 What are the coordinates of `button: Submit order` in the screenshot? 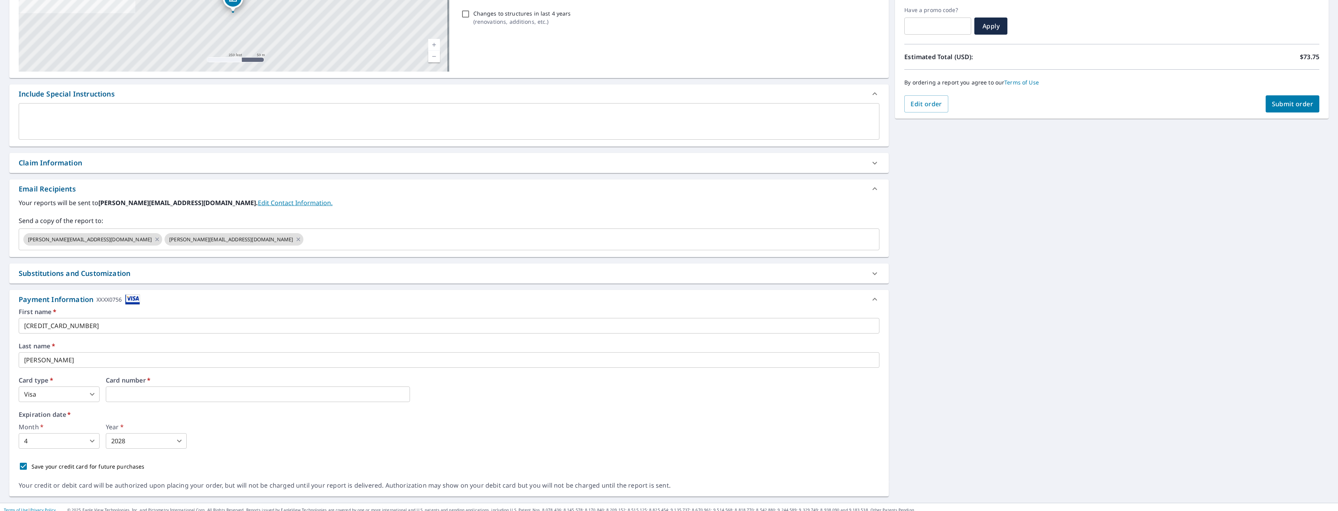 It's located at (1293, 104).